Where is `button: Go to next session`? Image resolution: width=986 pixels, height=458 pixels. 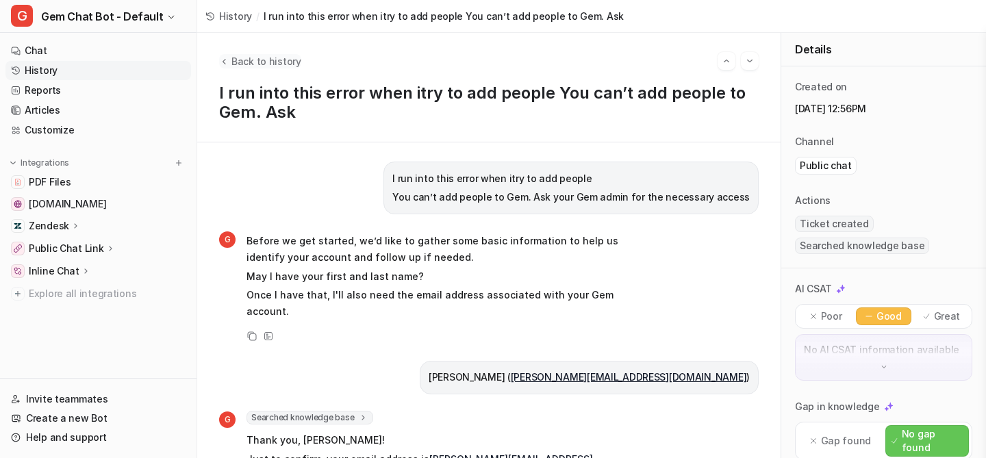 button: Go to next session is located at coordinates (750, 61).